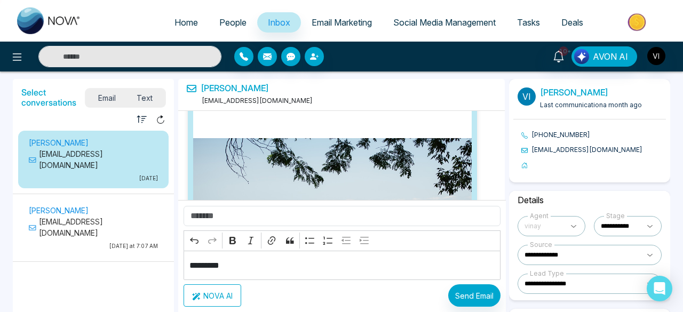 The width and height of the screenshot is (683, 312). I want to click on span: Deals, so click(572, 22).